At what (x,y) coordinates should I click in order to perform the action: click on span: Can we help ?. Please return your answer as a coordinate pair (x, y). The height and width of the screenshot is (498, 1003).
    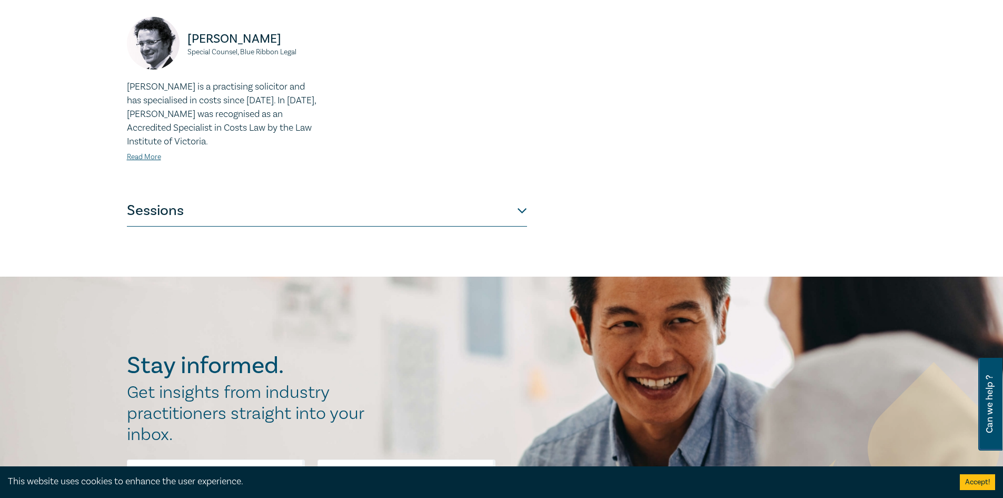
    Looking at the image, I should click on (989, 404).